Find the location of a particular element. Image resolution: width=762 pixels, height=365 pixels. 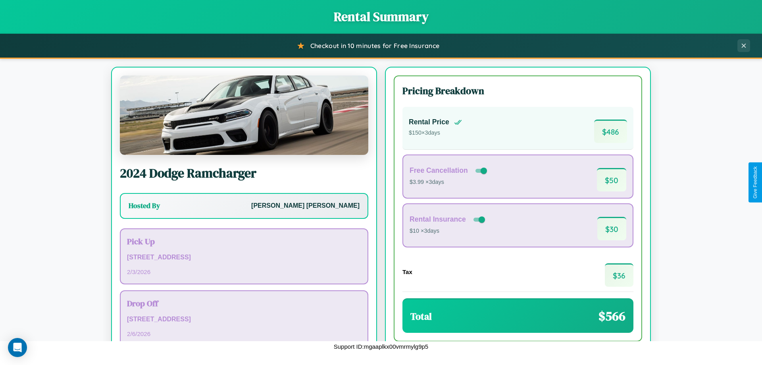

p: Support ID: mgaaplkx00vmrmylg9p5 is located at coordinates (381, 346).